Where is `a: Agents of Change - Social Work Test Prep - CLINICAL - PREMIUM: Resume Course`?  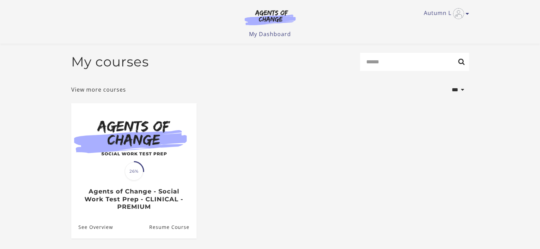 a: Agents of Change - Social Work Test Prep - CLINICAL - PREMIUM: Resume Course is located at coordinates (172, 227).